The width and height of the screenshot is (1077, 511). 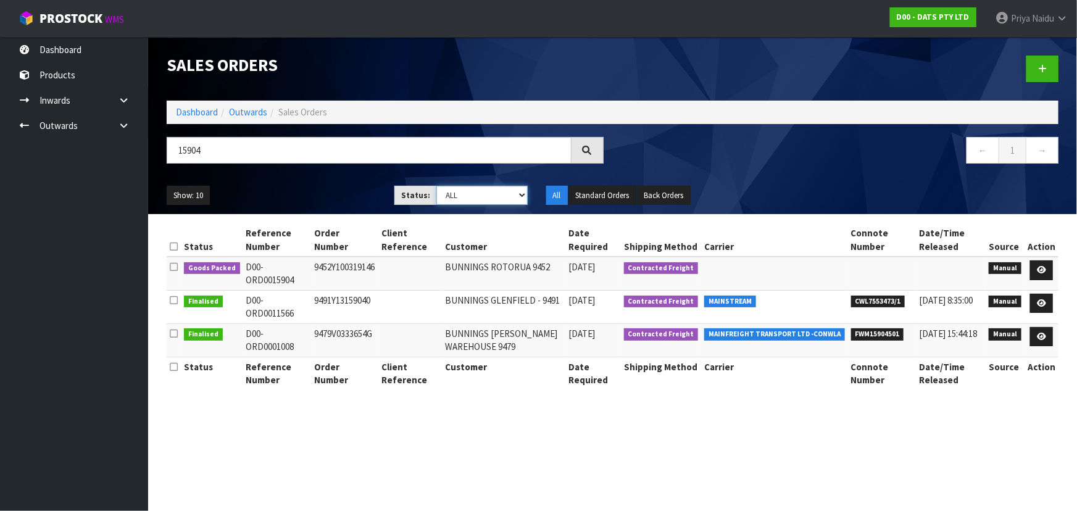 What do you see at coordinates (503, 273) in the screenshot?
I see `td: BUNNINGS ROTORUA 9452` at bounding box center [503, 273].